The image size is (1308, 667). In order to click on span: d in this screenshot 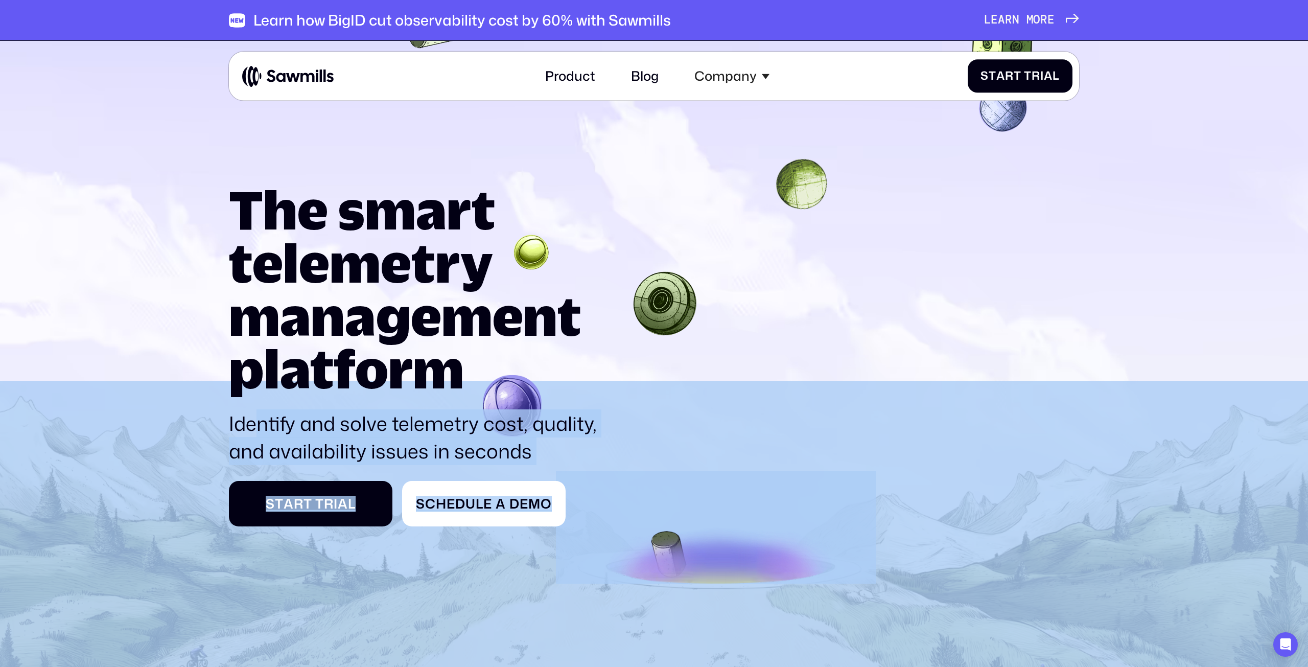, I will do `click(460, 503)`.